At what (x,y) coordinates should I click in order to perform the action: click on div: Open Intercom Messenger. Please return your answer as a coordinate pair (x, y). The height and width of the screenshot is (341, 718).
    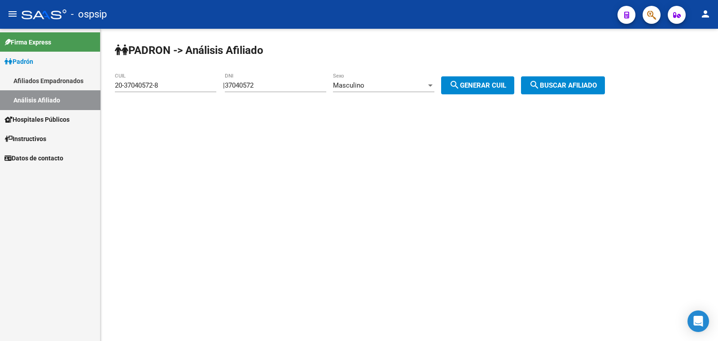
    Looking at the image, I should click on (698, 321).